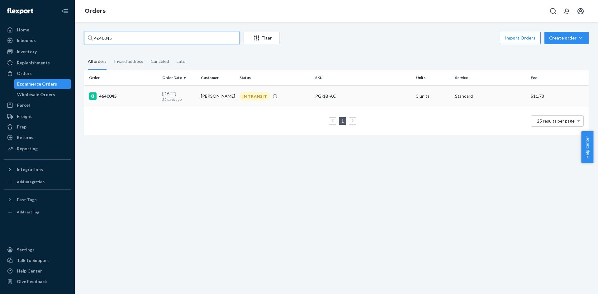 The width and height of the screenshot is (598, 294). What do you see at coordinates (37, 212) in the screenshot?
I see `a: Add Fast Tag` at bounding box center [37, 212].